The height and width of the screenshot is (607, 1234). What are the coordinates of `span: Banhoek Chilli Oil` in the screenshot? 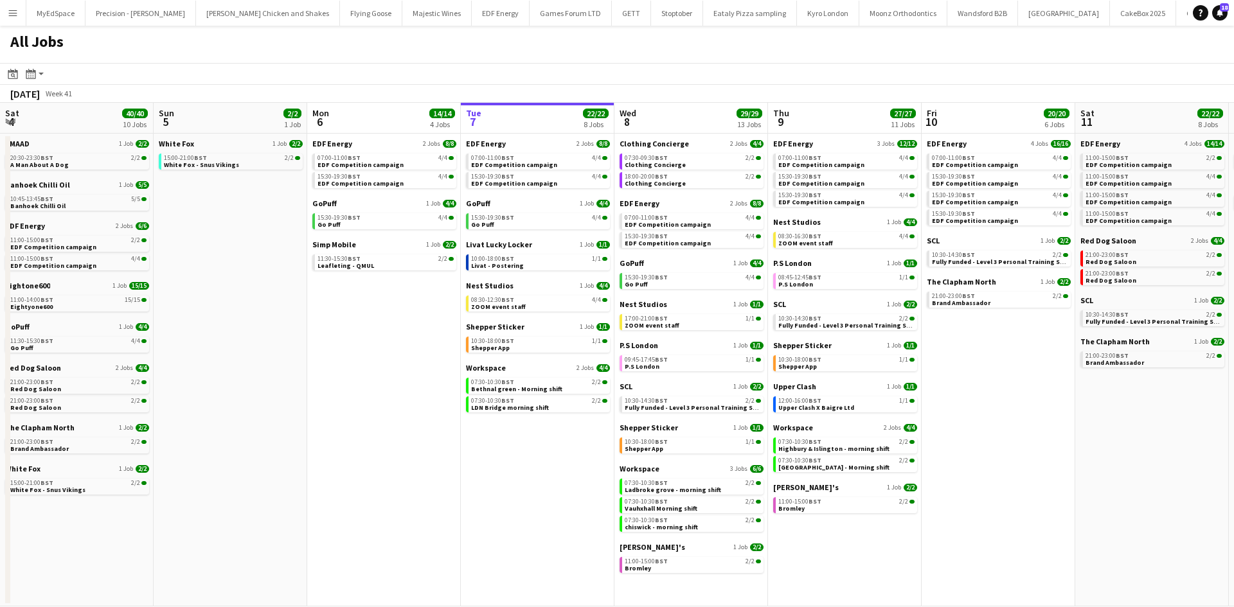 It's located at (38, 206).